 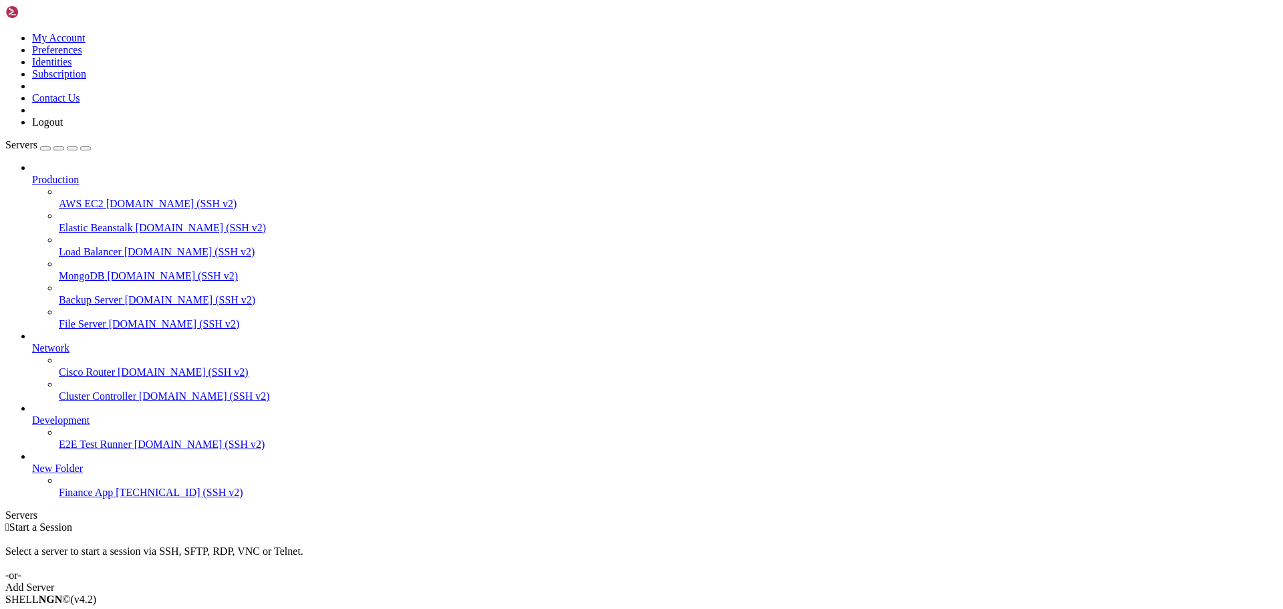 What do you see at coordinates (655, 348) in the screenshot?
I see `a: Network` at bounding box center [655, 348].